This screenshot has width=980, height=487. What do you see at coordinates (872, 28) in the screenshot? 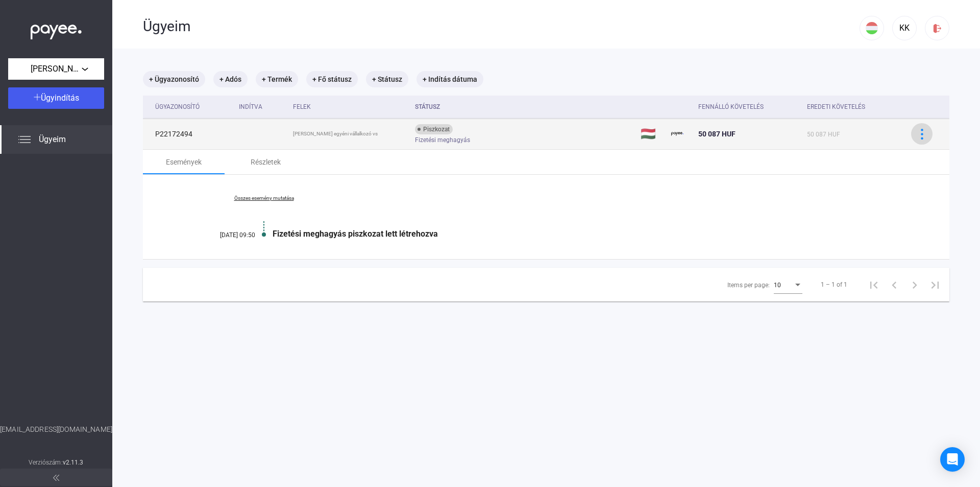
I see `button: HU` at bounding box center [872, 28].